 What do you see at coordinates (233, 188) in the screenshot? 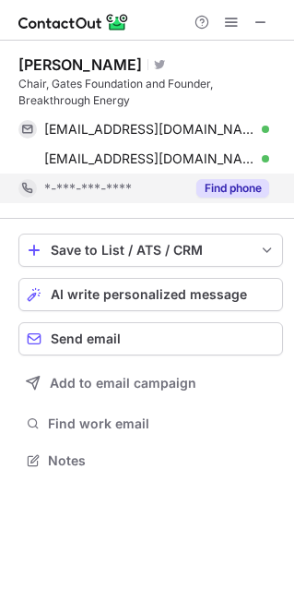
I see `button: Reveal Button` at bounding box center [233, 188].